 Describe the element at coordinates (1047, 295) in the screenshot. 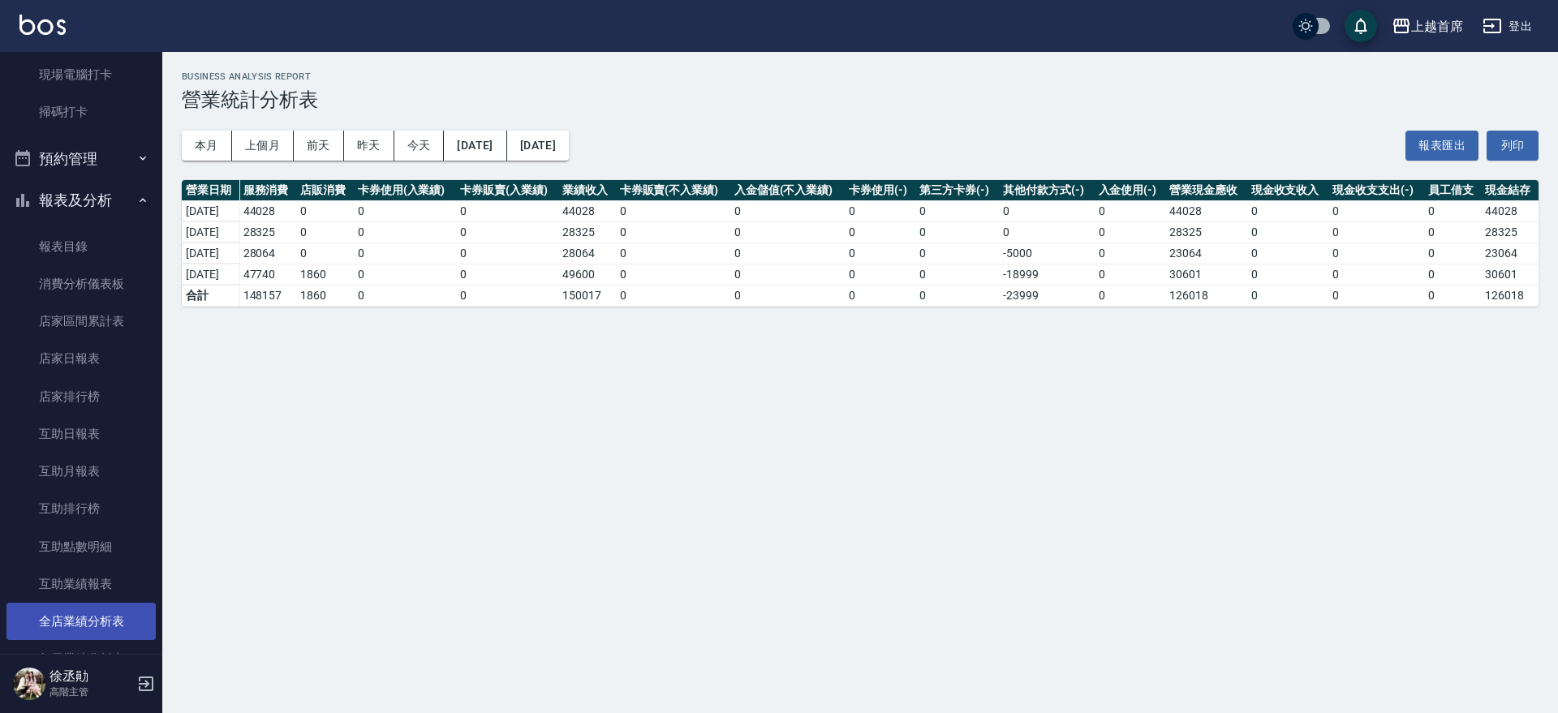

I see `td: -23999` at that location.